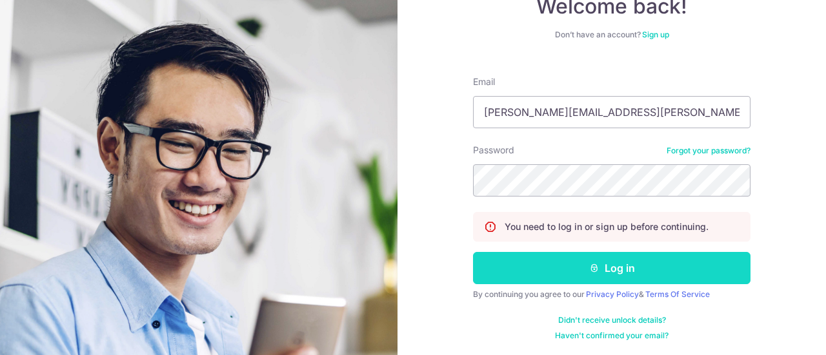 This screenshot has height=355, width=826. I want to click on a: Forgot your password?, so click(708, 151).